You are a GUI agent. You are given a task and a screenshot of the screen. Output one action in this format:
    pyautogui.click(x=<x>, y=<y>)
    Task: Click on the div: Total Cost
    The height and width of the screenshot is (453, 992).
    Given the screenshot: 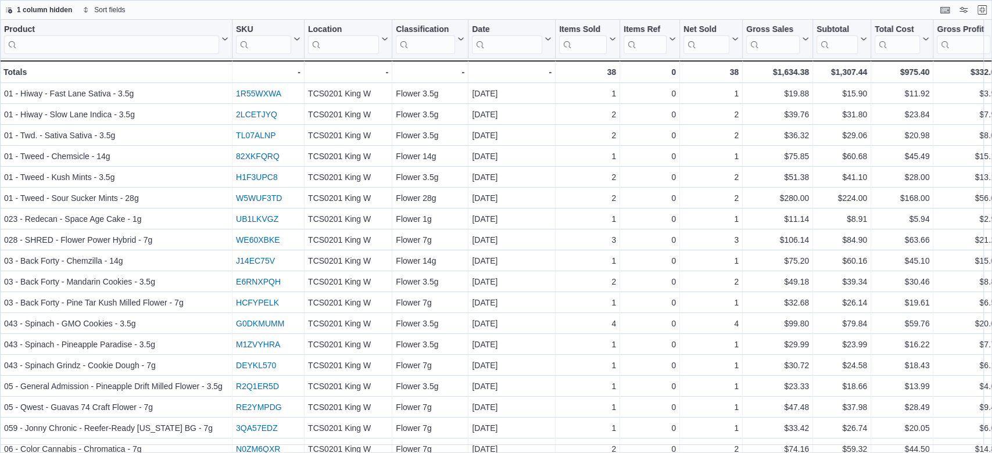 What is the action you would take?
    pyautogui.click(x=898, y=30)
    